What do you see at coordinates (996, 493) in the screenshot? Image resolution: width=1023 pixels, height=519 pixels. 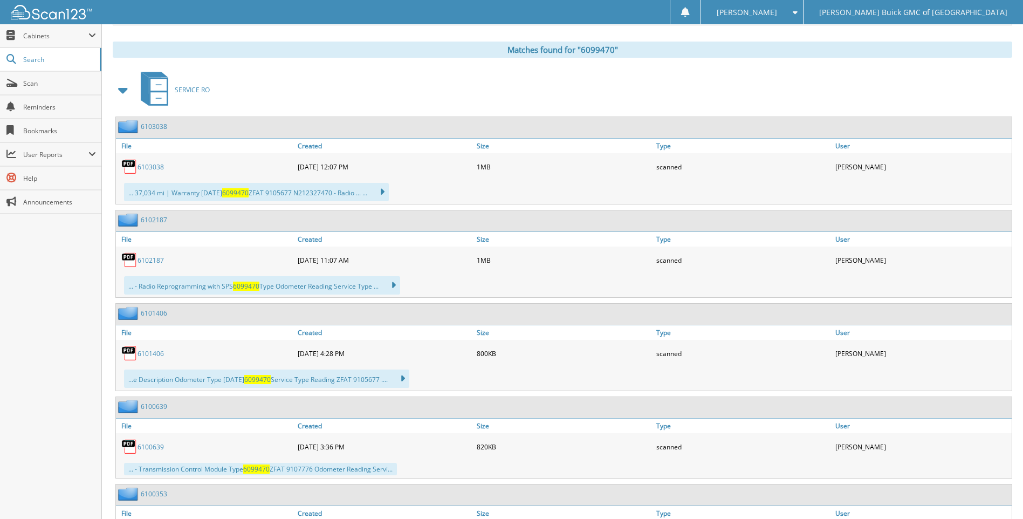 I see `div: Chat Widget` at bounding box center [996, 493].